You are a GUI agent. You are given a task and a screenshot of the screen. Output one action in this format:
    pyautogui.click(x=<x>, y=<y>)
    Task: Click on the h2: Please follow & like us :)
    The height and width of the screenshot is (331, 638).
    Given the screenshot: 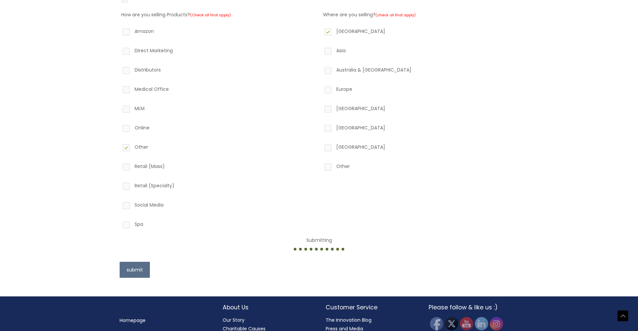 What is the action you would take?
    pyautogui.click(x=473, y=307)
    